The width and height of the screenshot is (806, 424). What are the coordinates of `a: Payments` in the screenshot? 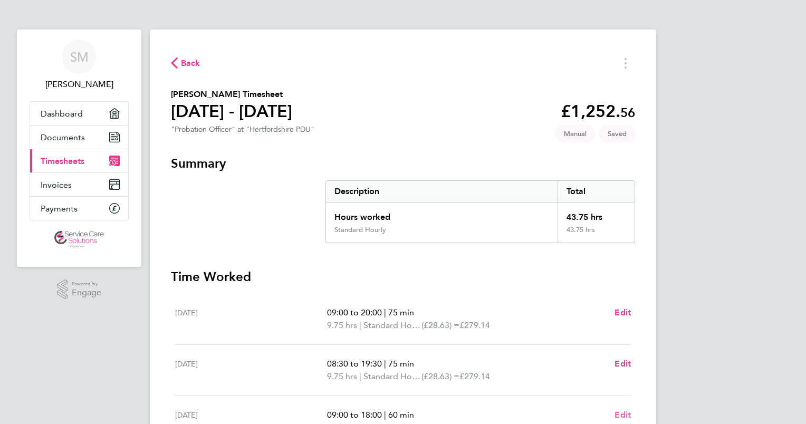 It's located at (79, 208).